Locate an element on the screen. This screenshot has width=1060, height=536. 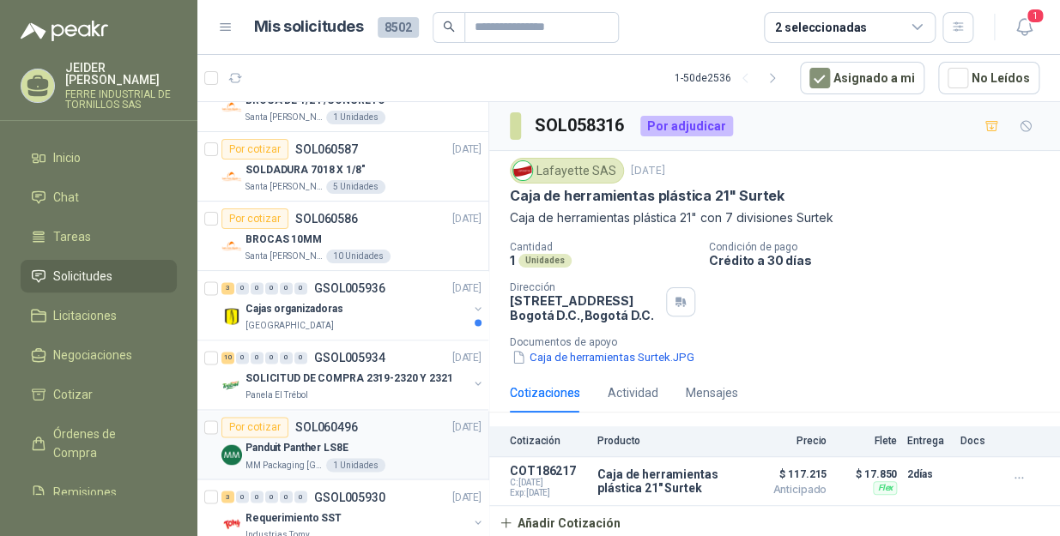
p: SOL060586 is located at coordinates (326, 219).